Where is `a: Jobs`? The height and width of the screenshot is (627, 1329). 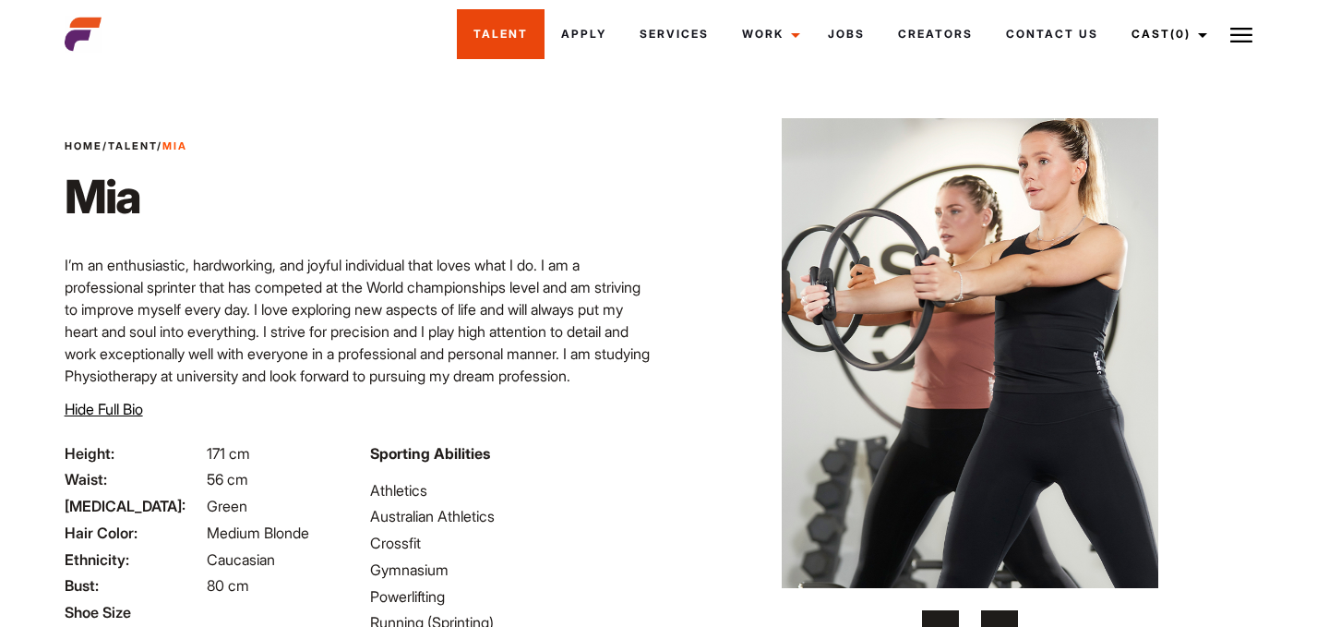
a: Jobs is located at coordinates (847, 34).